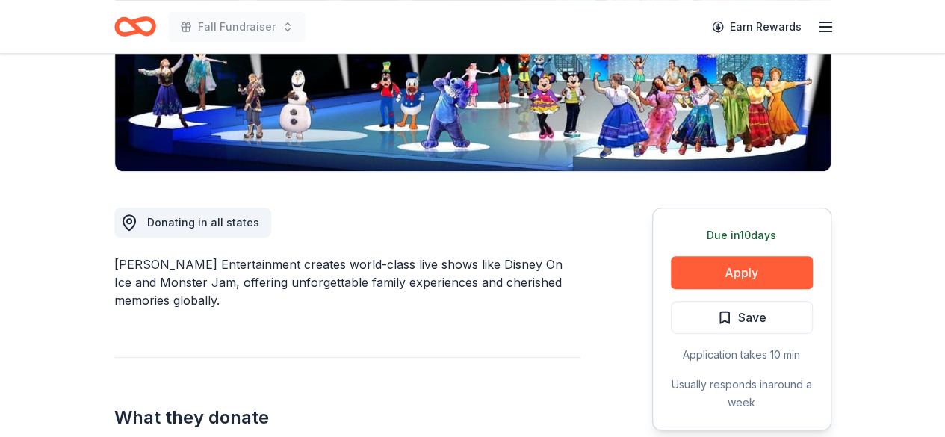  What do you see at coordinates (757, 27) in the screenshot?
I see `a: Earn Rewards` at bounding box center [757, 27].